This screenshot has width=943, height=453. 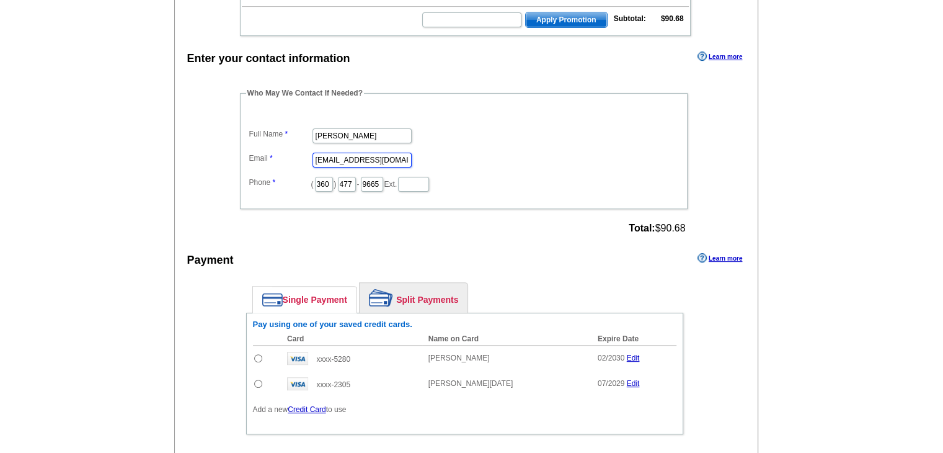 What do you see at coordinates (611, 358) in the screenshot?
I see `span: 02/2030` at bounding box center [611, 358].